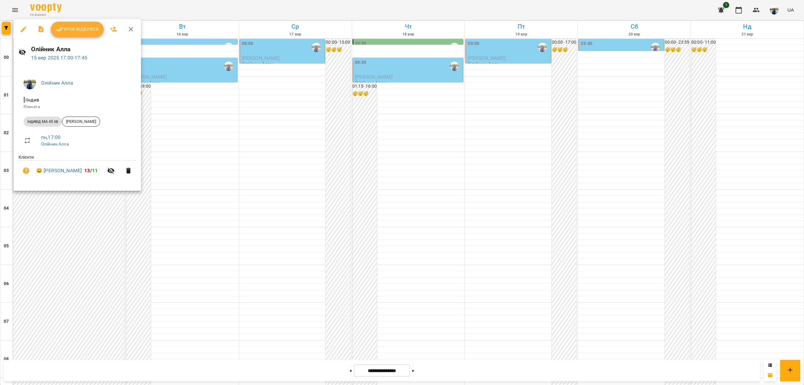 This screenshot has height=385, width=804. Describe the element at coordinates (77, 168) in the screenshot. I see `ul: Клієнти` at that location.